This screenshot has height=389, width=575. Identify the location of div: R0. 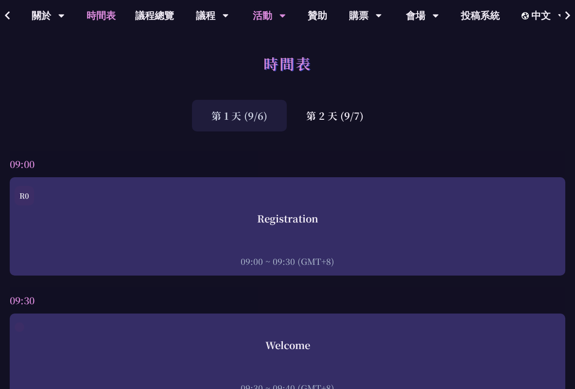
(24, 196).